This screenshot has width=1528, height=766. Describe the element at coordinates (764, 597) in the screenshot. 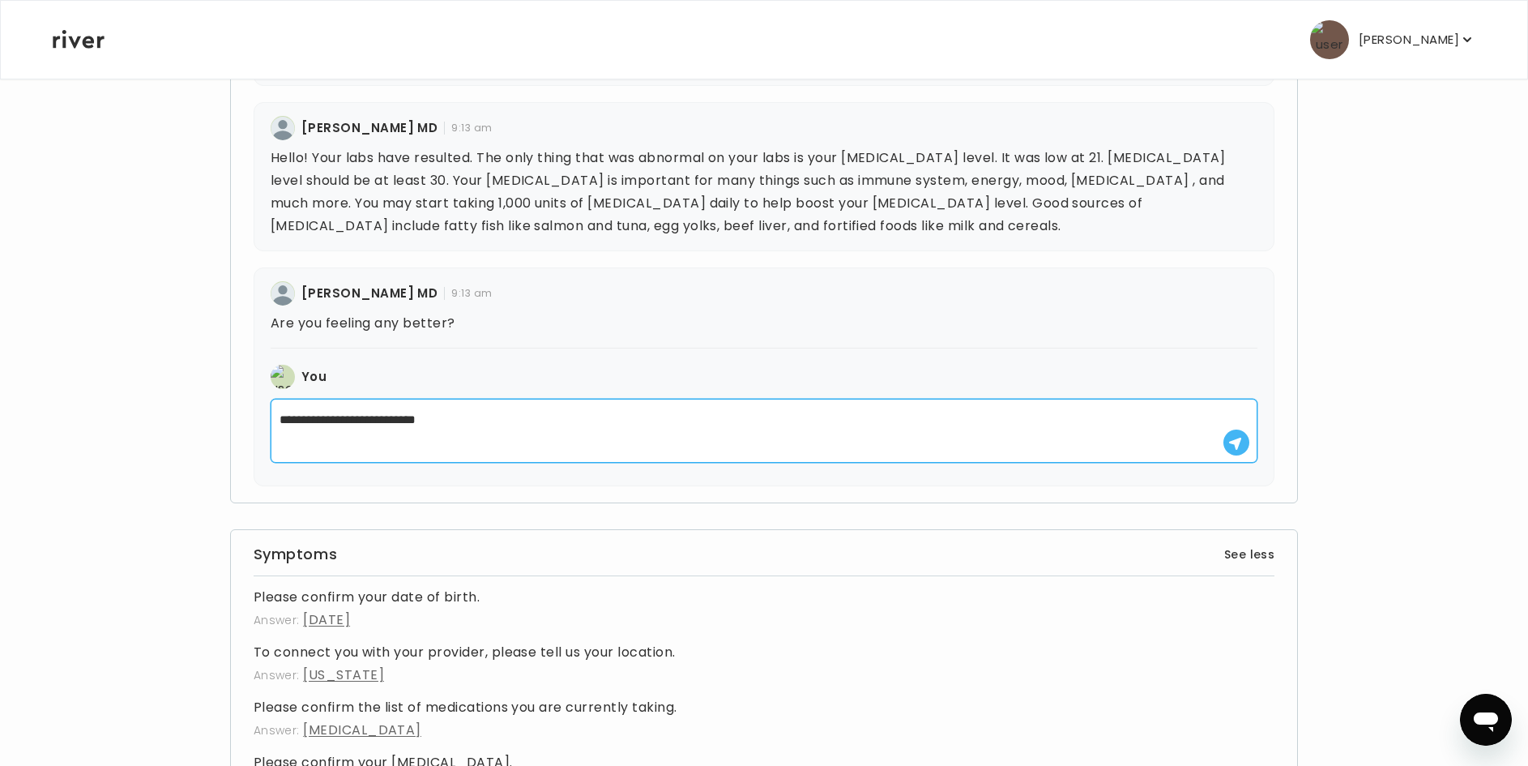

I see `h4: Please confirm your date of birth.` at that location.